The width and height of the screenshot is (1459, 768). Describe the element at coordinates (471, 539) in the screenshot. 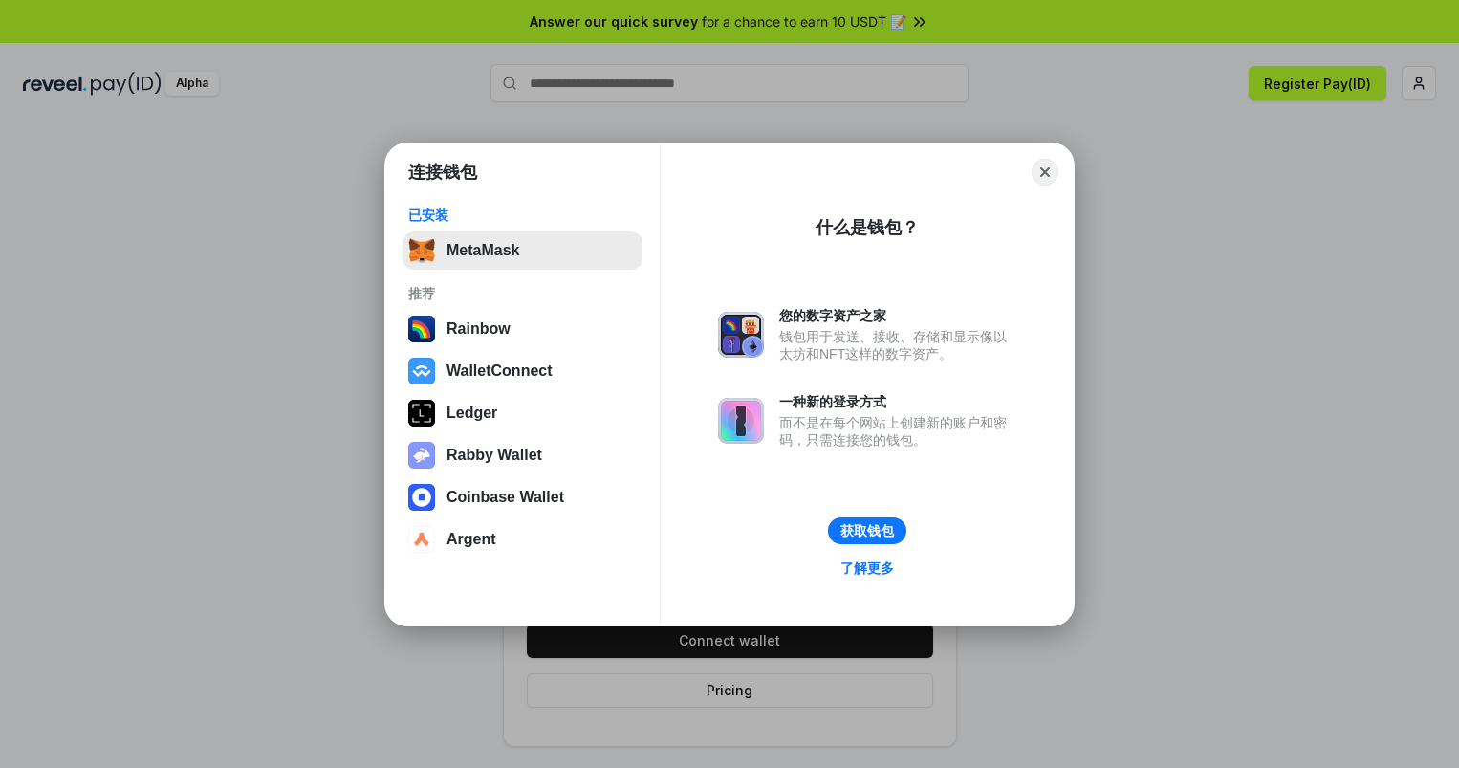

I see `div: Argent` at that location.